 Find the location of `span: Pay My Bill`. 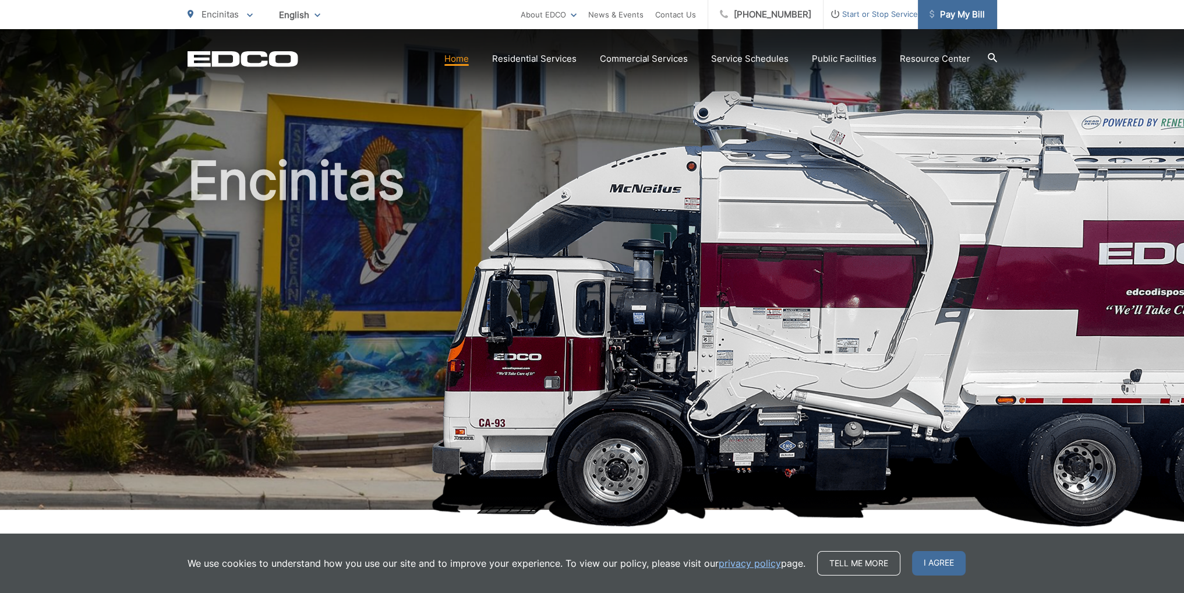

span: Pay My Bill is located at coordinates (957, 15).